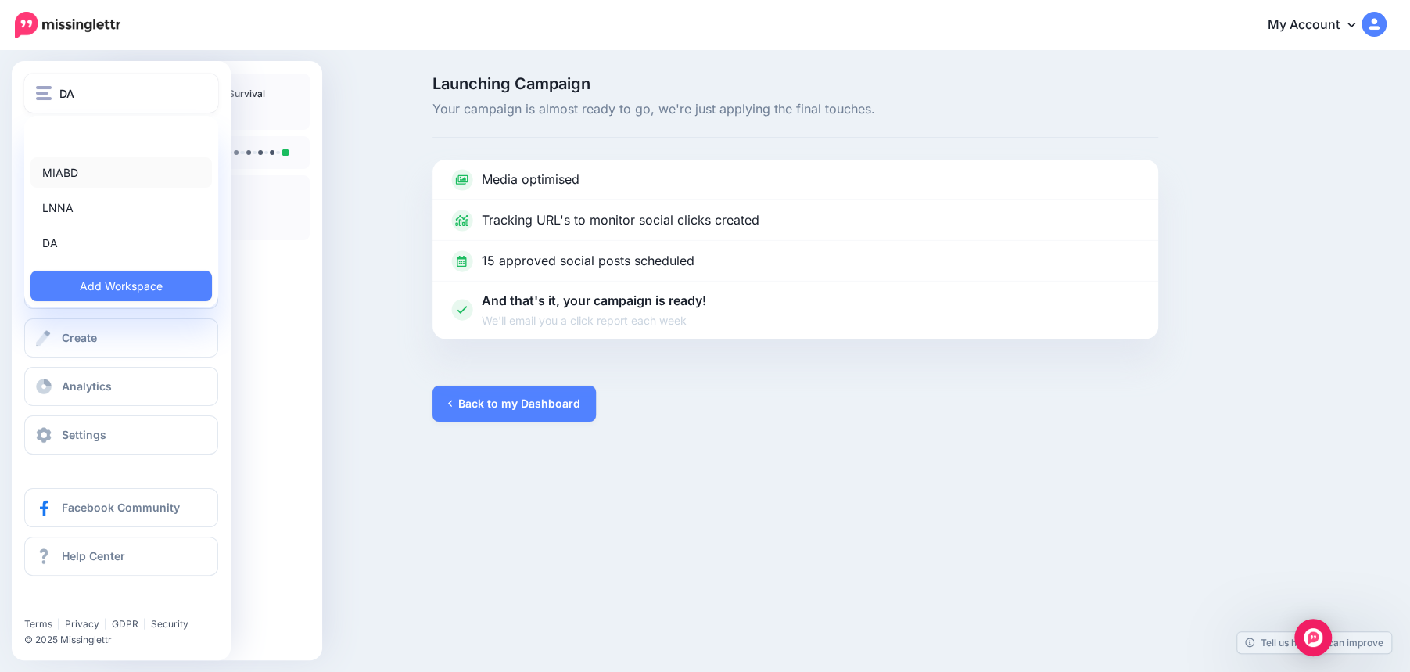  What do you see at coordinates (121, 338) in the screenshot?
I see `a: Create` at bounding box center [121, 338].